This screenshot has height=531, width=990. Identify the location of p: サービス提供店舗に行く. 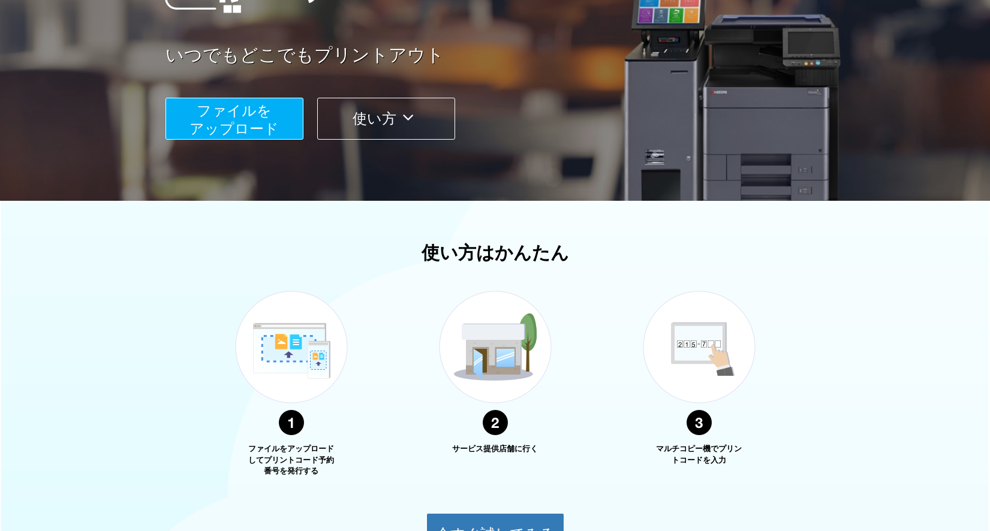
(495, 449).